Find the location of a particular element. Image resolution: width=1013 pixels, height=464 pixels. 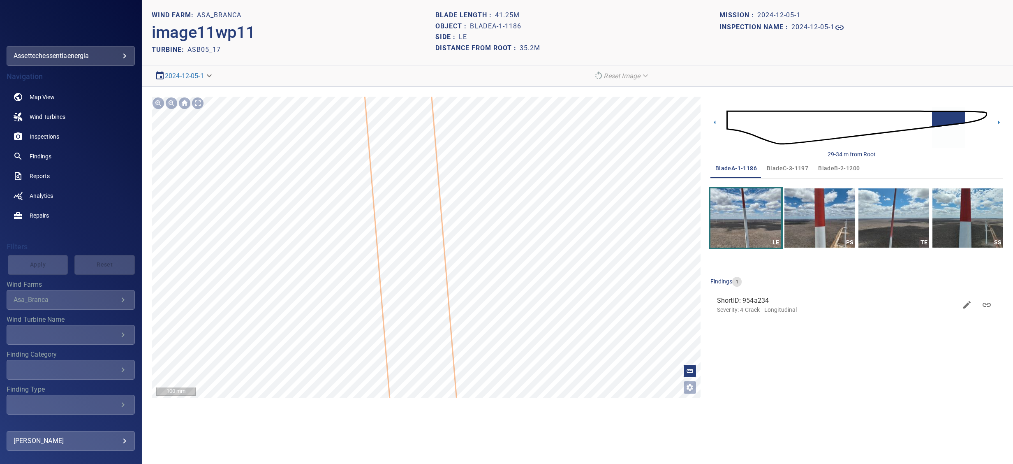

div: SS is located at coordinates (998, 242).